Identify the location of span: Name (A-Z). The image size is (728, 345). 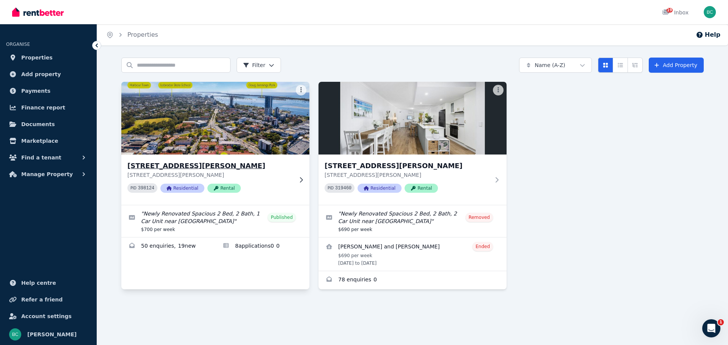
(550, 65).